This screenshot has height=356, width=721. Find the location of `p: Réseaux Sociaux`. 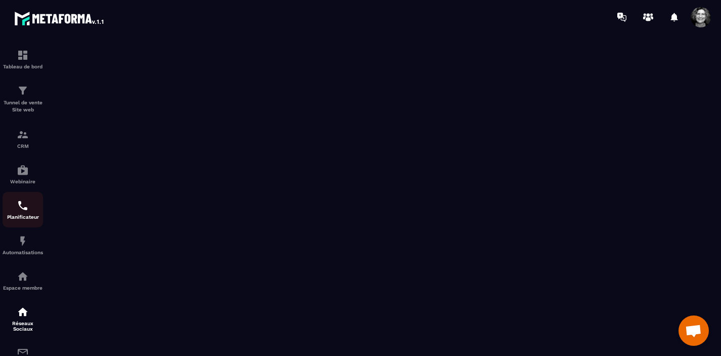

p: Réseaux Sociaux is located at coordinates (23, 326).